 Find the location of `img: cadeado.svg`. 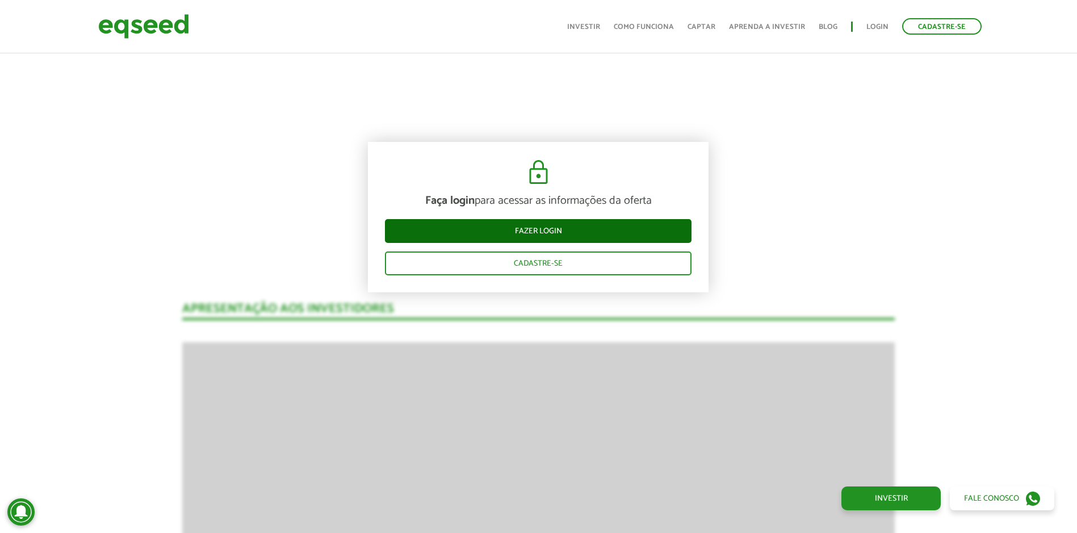

img: cadeado.svg is located at coordinates (538, 173).